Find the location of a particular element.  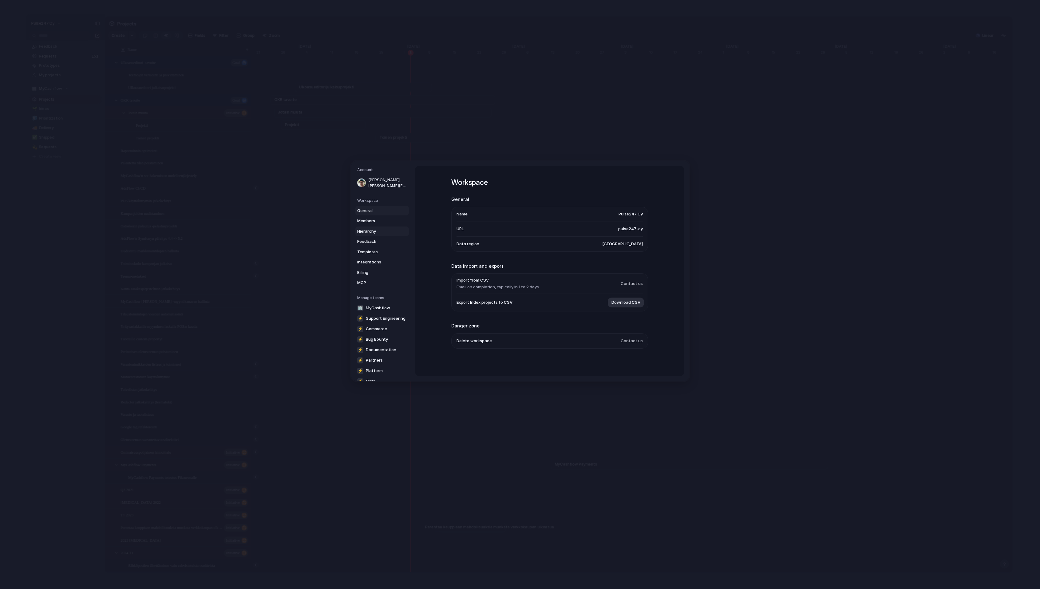

a: Billing is located at coordinates (382, 272).